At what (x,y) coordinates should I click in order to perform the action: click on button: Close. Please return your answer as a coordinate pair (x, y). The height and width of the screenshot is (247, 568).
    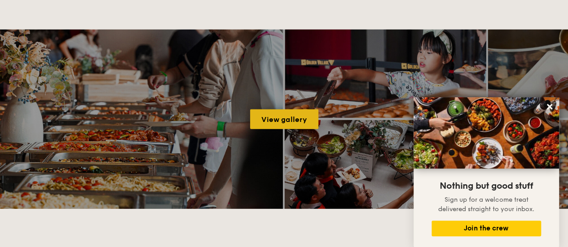
    Looking at the image, I should click on (549, 107).